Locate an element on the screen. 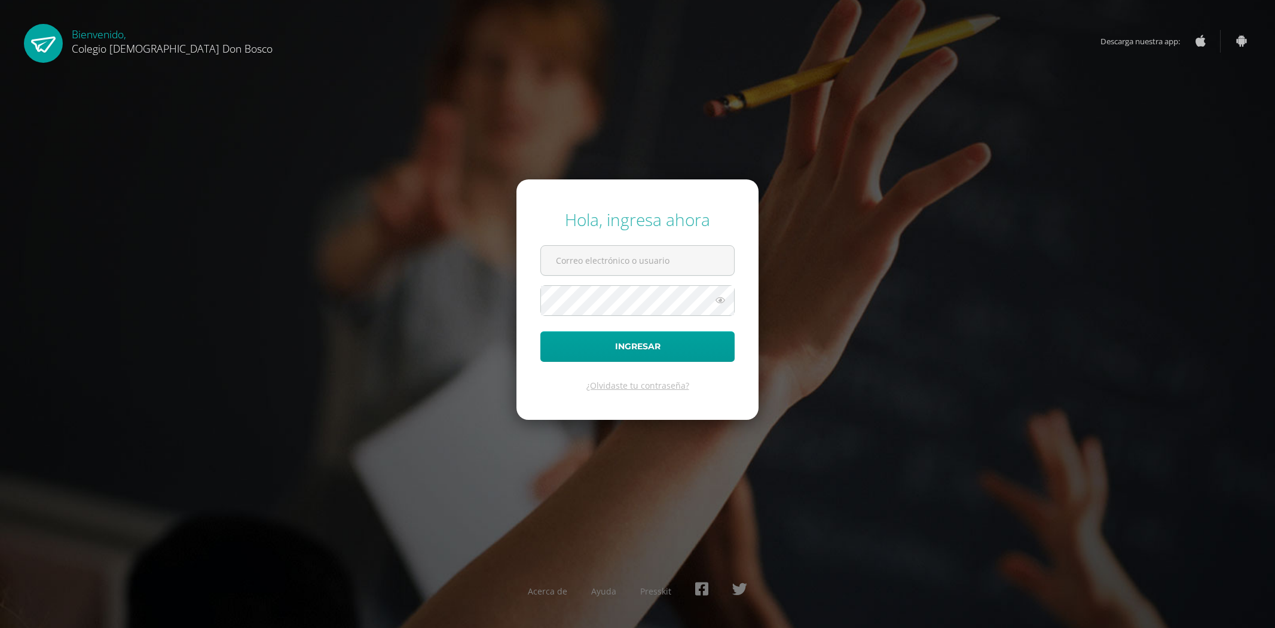 The width and height of the screenshot is (1275, 628). input: Correo electrónico o usuario is located at coordinates (637, 260).